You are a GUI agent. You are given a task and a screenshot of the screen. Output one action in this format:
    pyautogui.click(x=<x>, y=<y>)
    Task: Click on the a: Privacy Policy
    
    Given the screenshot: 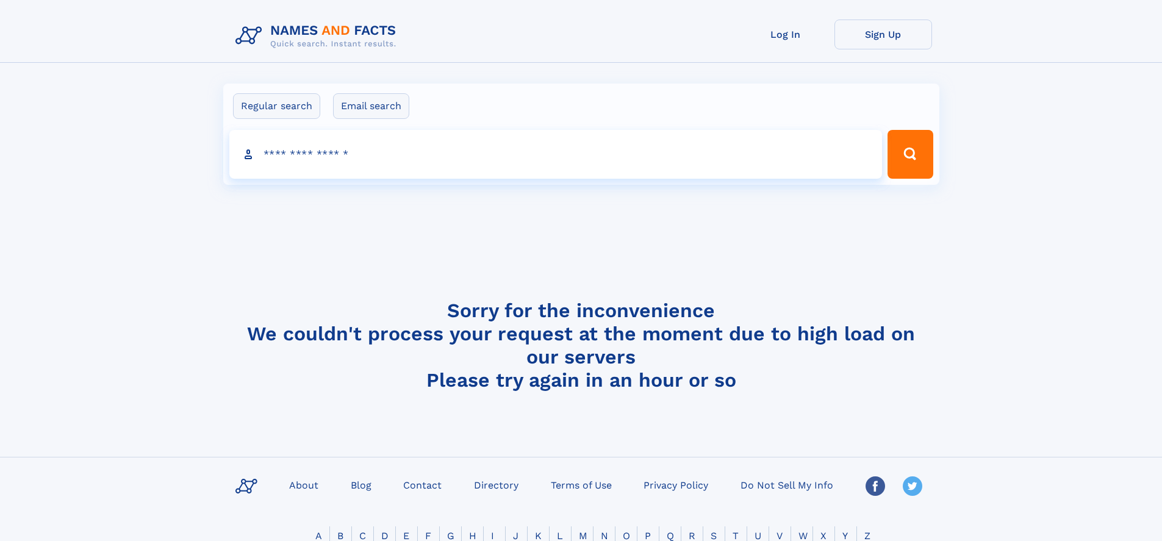 What is the action you would take?
    pyautogui.click(x=676, y=484)
    